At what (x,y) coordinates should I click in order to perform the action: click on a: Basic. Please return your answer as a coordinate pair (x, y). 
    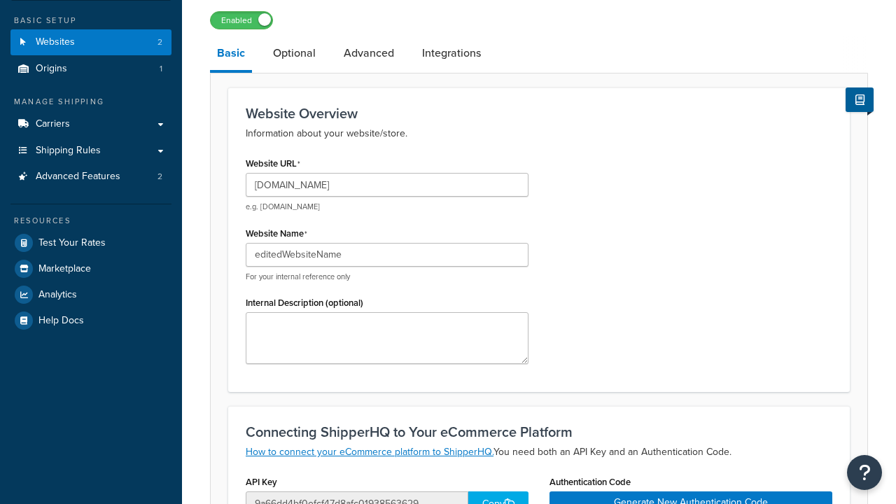
    Looking at the image, I should click on (231, 55).